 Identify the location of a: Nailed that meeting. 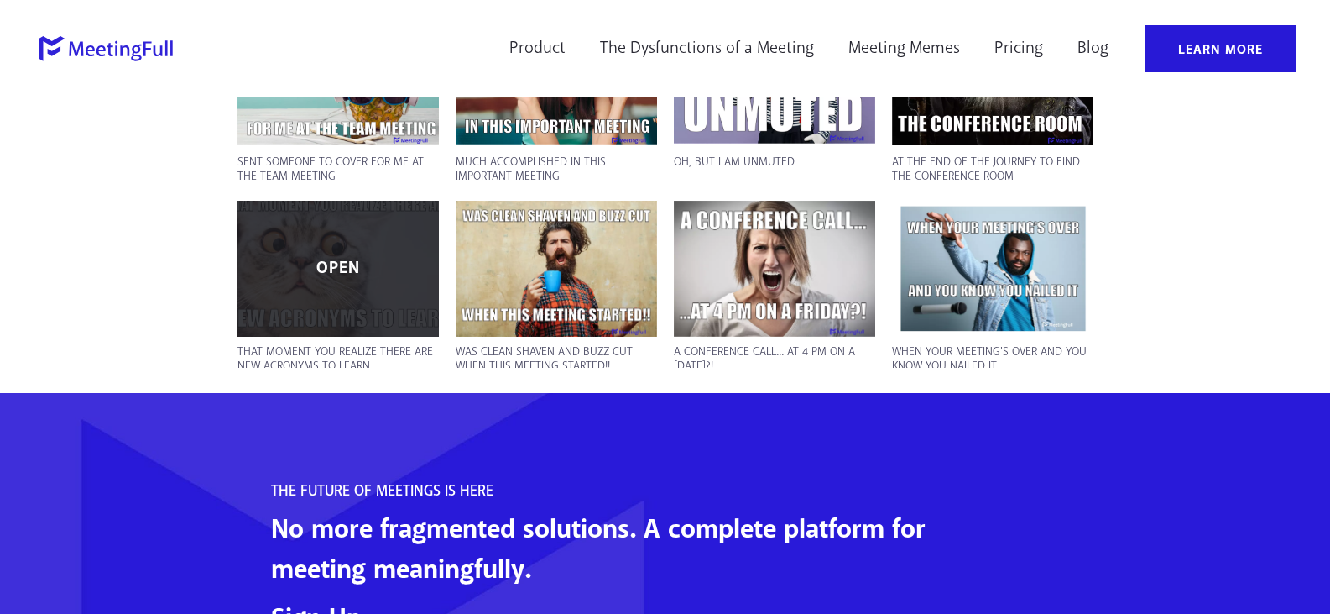
(993, 268).